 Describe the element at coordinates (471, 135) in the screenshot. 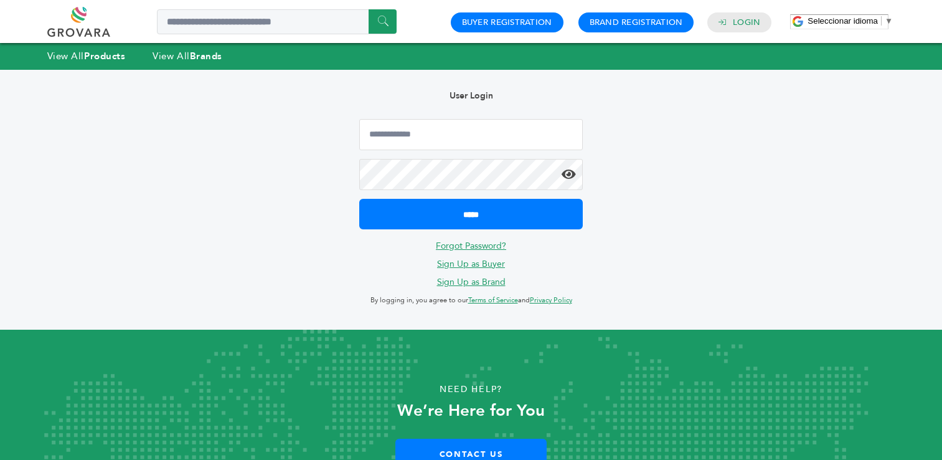

I see `input: Email Address` at that location.